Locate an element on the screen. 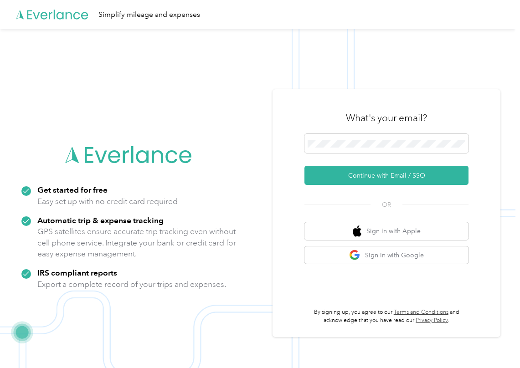 This screenshot has height=368, width=520. img: google logo is located at coordinates (354, 255).